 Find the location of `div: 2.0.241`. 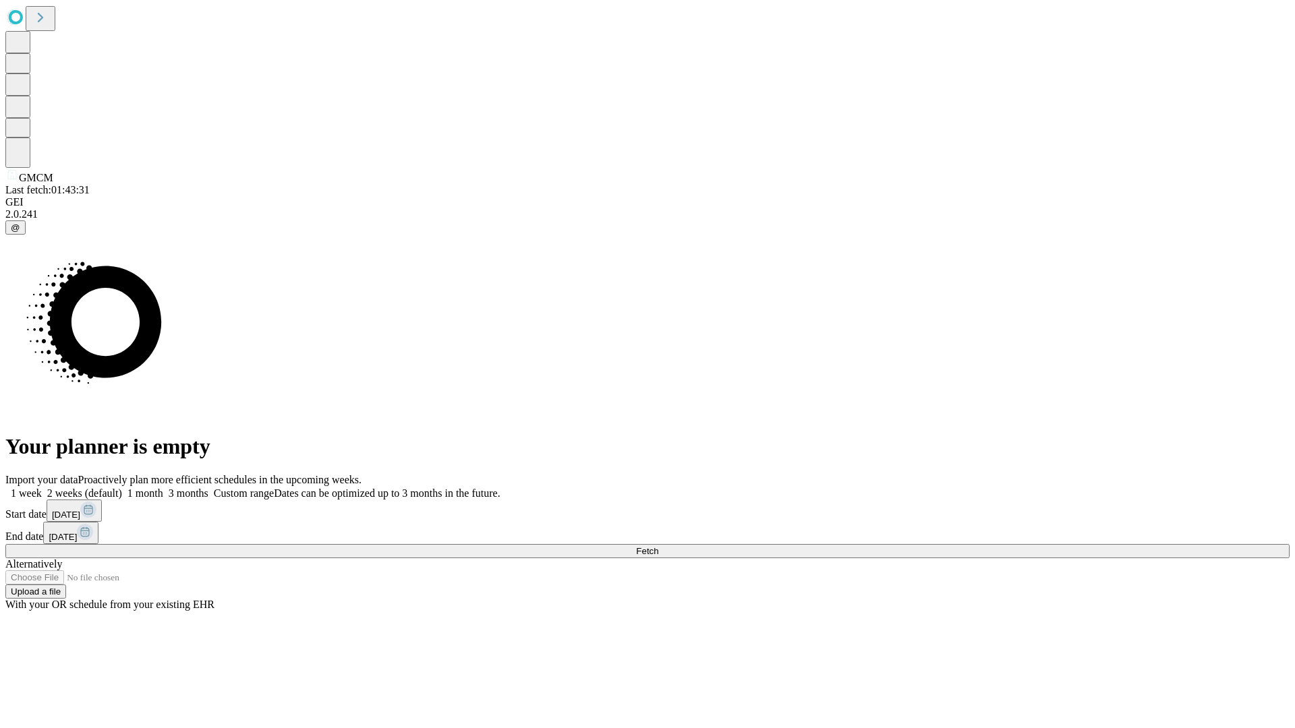

div: 2.0.241 is located at coordinates (647, 214).